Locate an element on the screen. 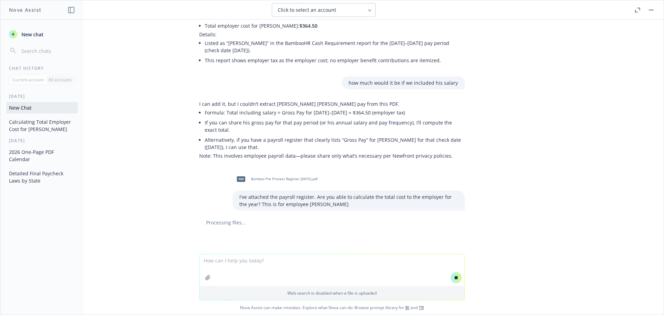 This screenshot has width=664, height=315. li: If you can share his gross pay for that pay period (or his annual salary and pay frequency), I’ll... is located at coordinates (335, 126).